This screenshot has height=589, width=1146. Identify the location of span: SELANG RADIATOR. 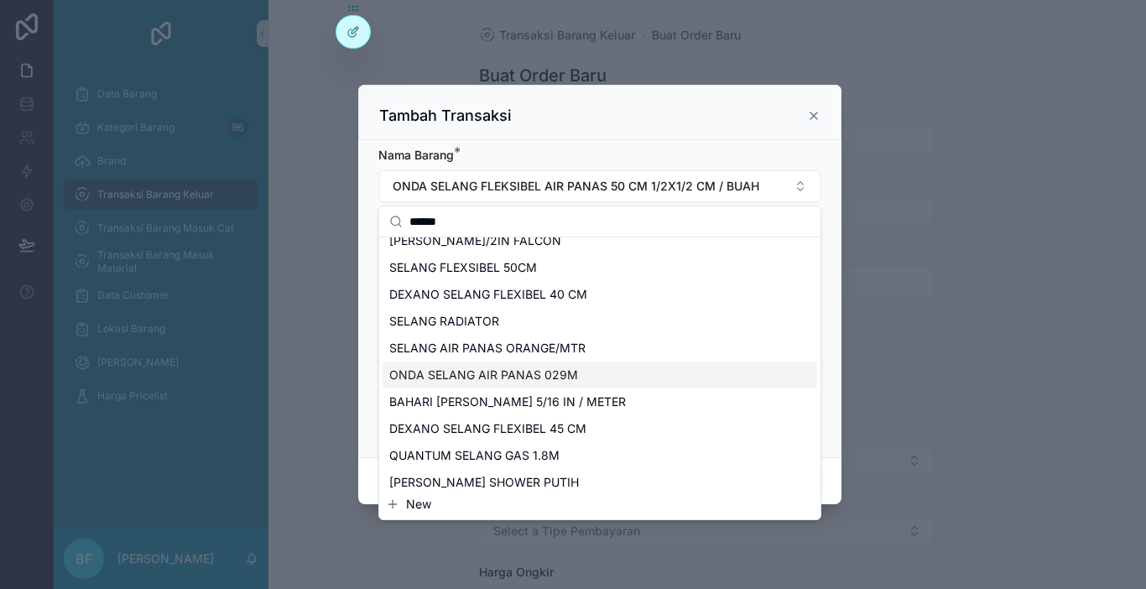
(444, 321).